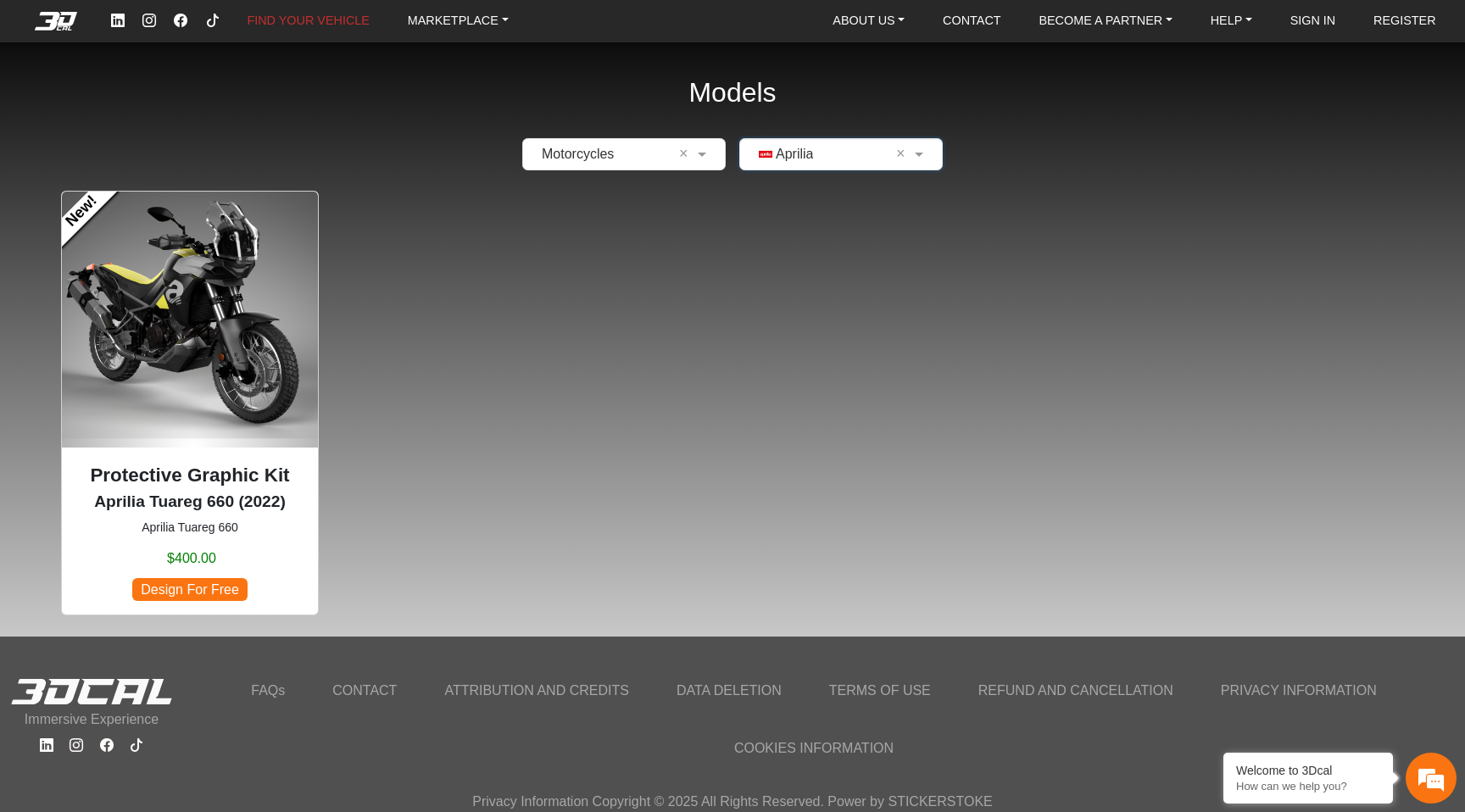  What do you see at coordinates (308, 20) in the screenshot?
I see `a: FIND YOUR VEHICLE` at bounding box center [308, 20].